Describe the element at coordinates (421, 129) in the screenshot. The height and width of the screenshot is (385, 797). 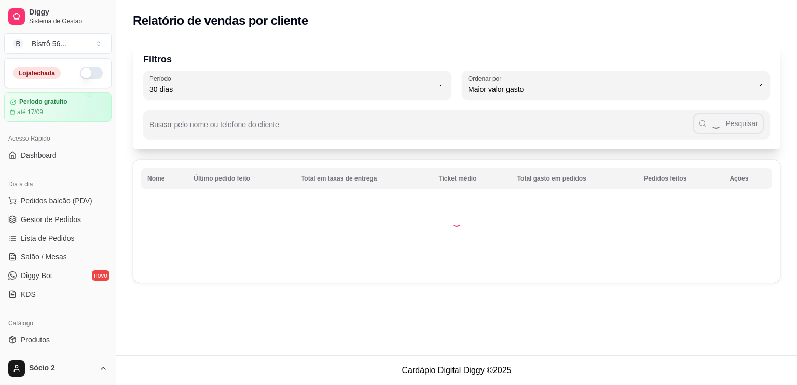
I see `input: Buscar pelo nome ou telefone do cliente` at that location.